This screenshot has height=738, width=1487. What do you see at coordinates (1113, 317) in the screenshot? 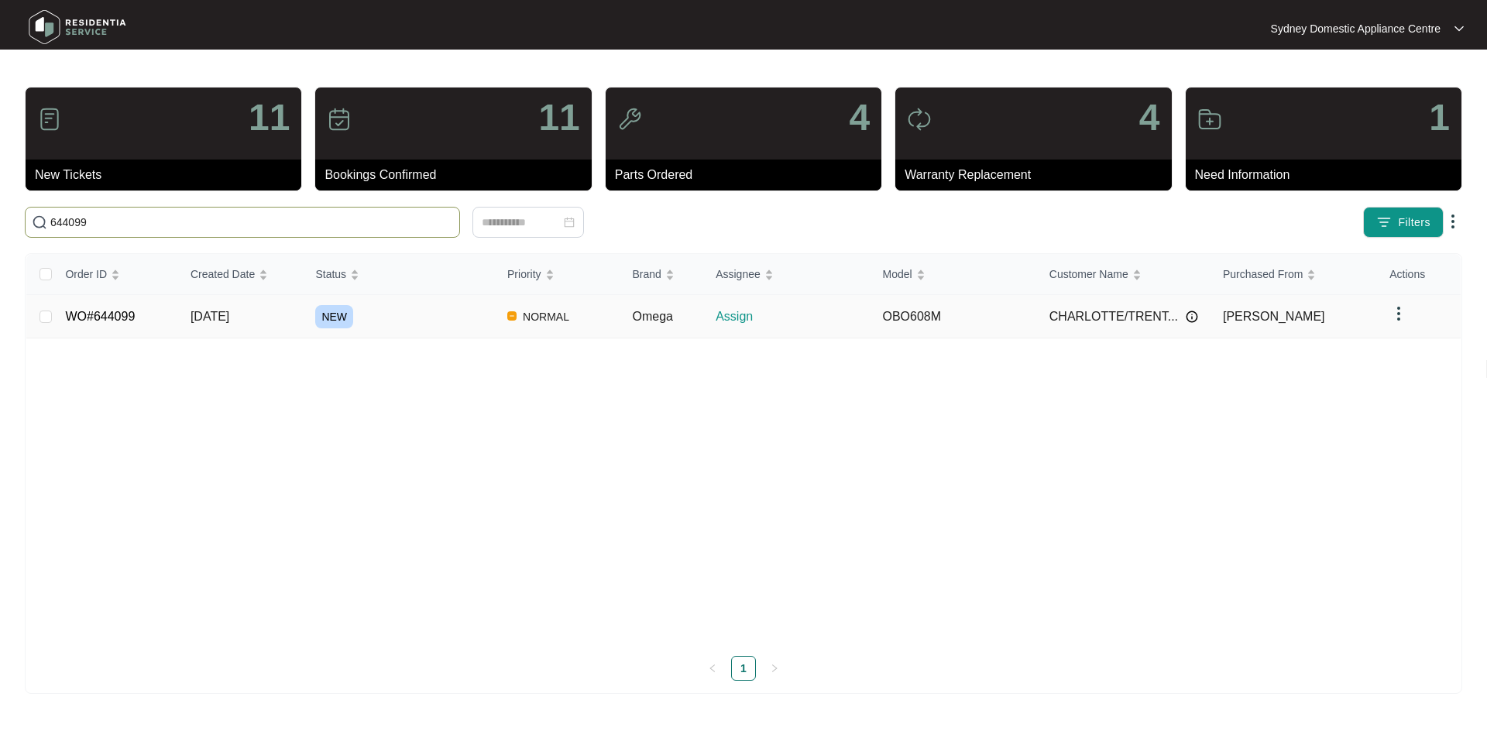
I see `span: CHARLOTTE/TRENT...` at bounding box center [1113, 317].